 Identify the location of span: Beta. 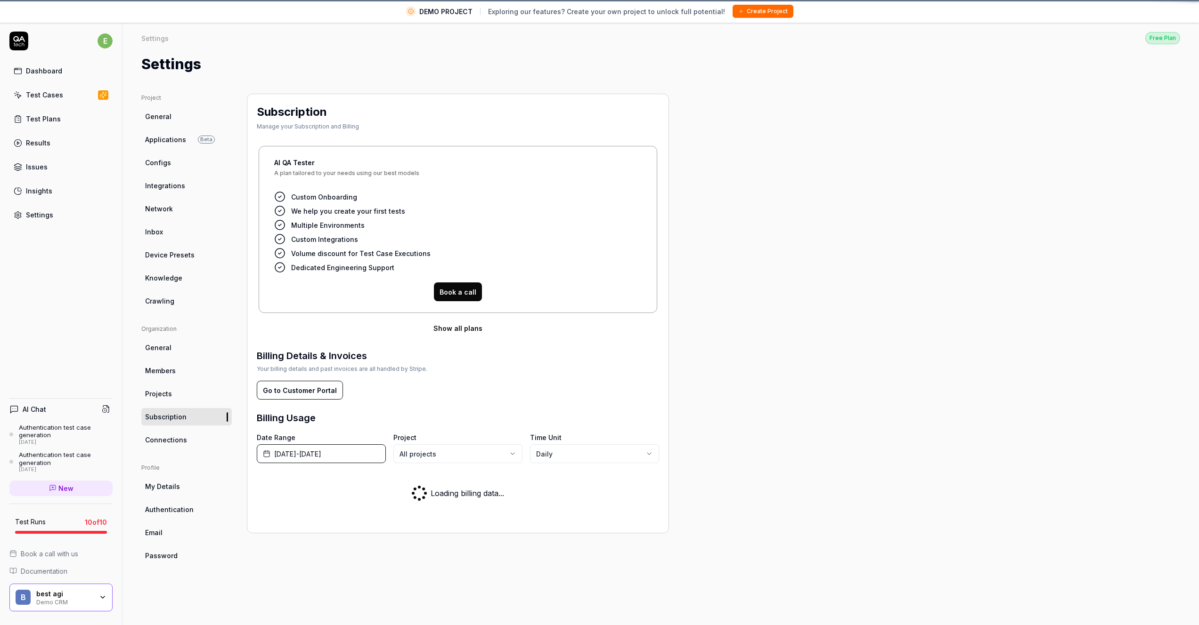
(206, 139).